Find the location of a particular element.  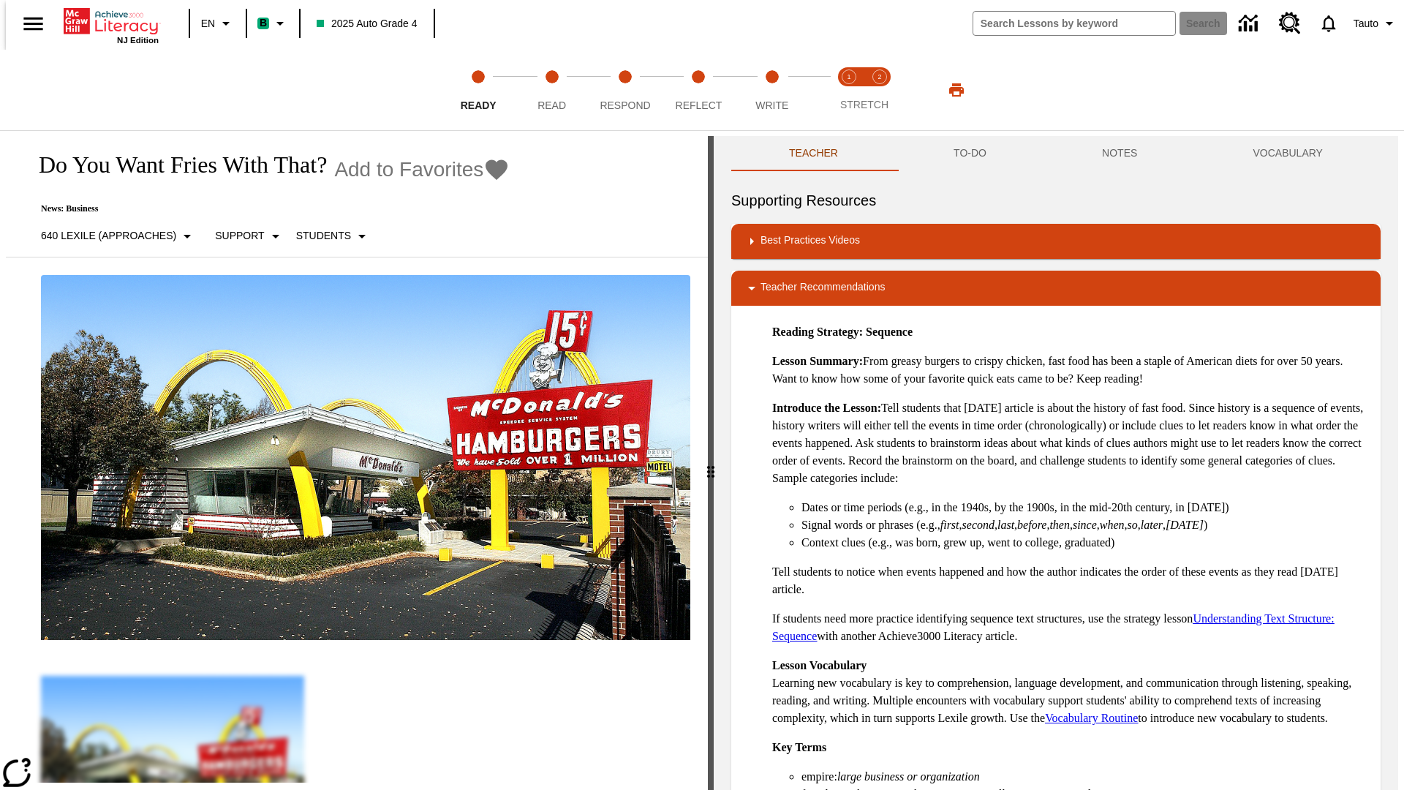

li: empire: is located at coordinates (1085, 777).